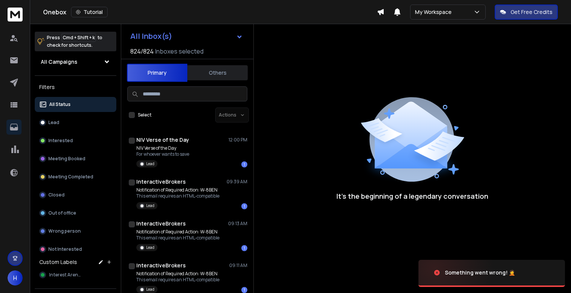 This screenshot has height=293, width=571. Describe the element at coordinates (238, 266) in the screenshot. I see `p: 09:11 AM` at that location.